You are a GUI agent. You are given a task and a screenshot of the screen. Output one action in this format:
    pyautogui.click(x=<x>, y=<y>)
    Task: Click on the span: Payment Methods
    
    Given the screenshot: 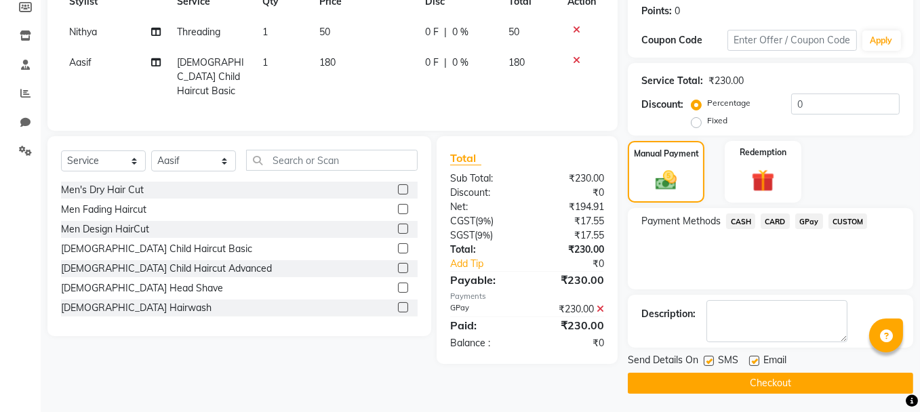 What is the action you would take?
    pyautogui.click(x=681, y=221)
    